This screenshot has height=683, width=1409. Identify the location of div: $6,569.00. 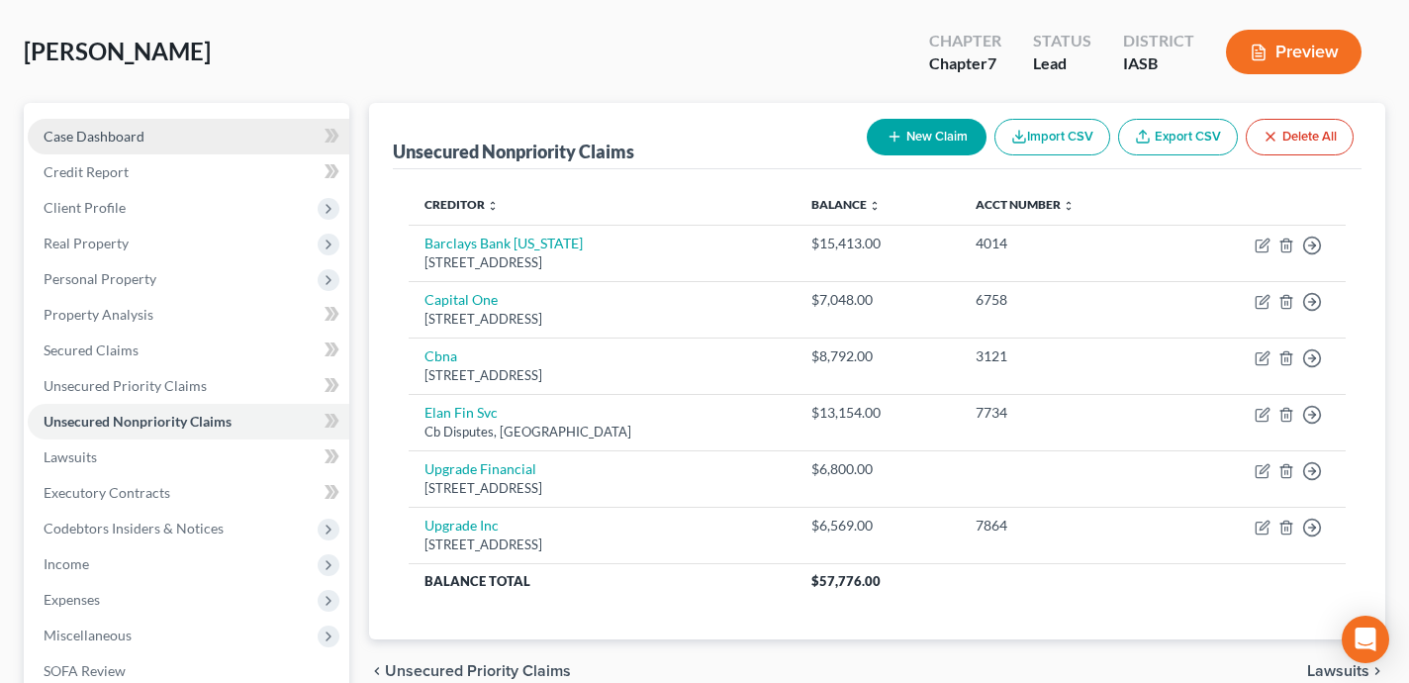
(878, 526).